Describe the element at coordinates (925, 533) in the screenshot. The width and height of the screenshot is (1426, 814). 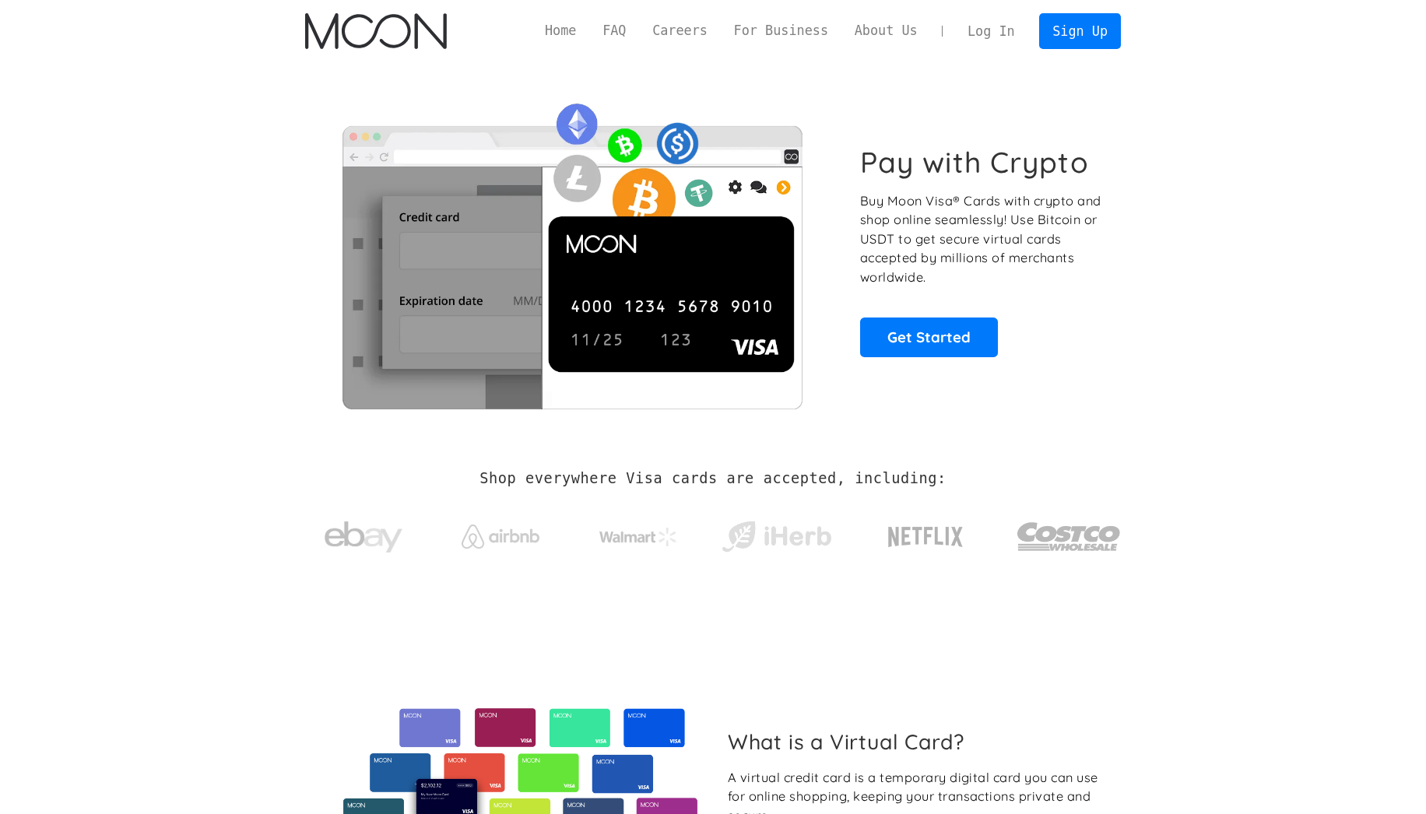
I see `a: Netflix` at that location.